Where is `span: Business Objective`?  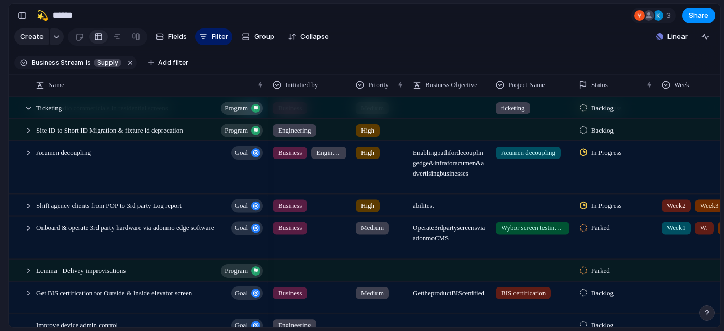
span: Business Objective is located at coordinates (451, 85).